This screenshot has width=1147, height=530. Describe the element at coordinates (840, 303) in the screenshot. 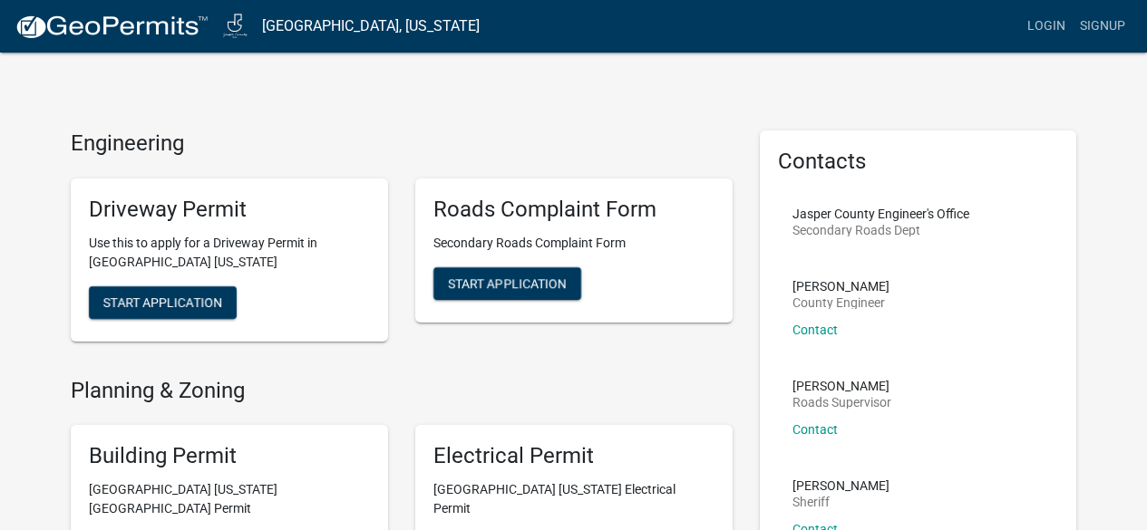

I see `p: County Engineer` at that location.